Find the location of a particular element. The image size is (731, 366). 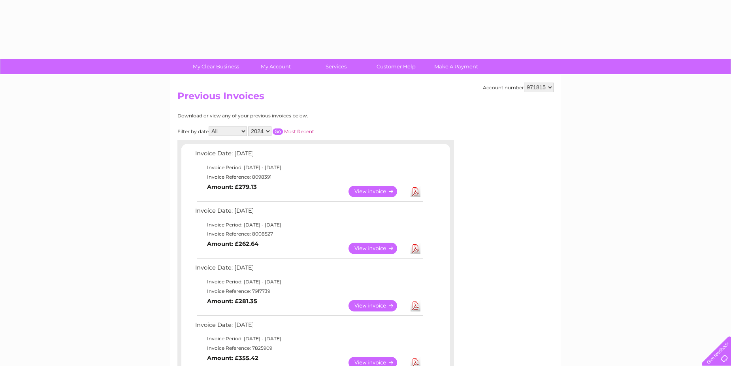

a: Services is located at coordinates (336, 66).